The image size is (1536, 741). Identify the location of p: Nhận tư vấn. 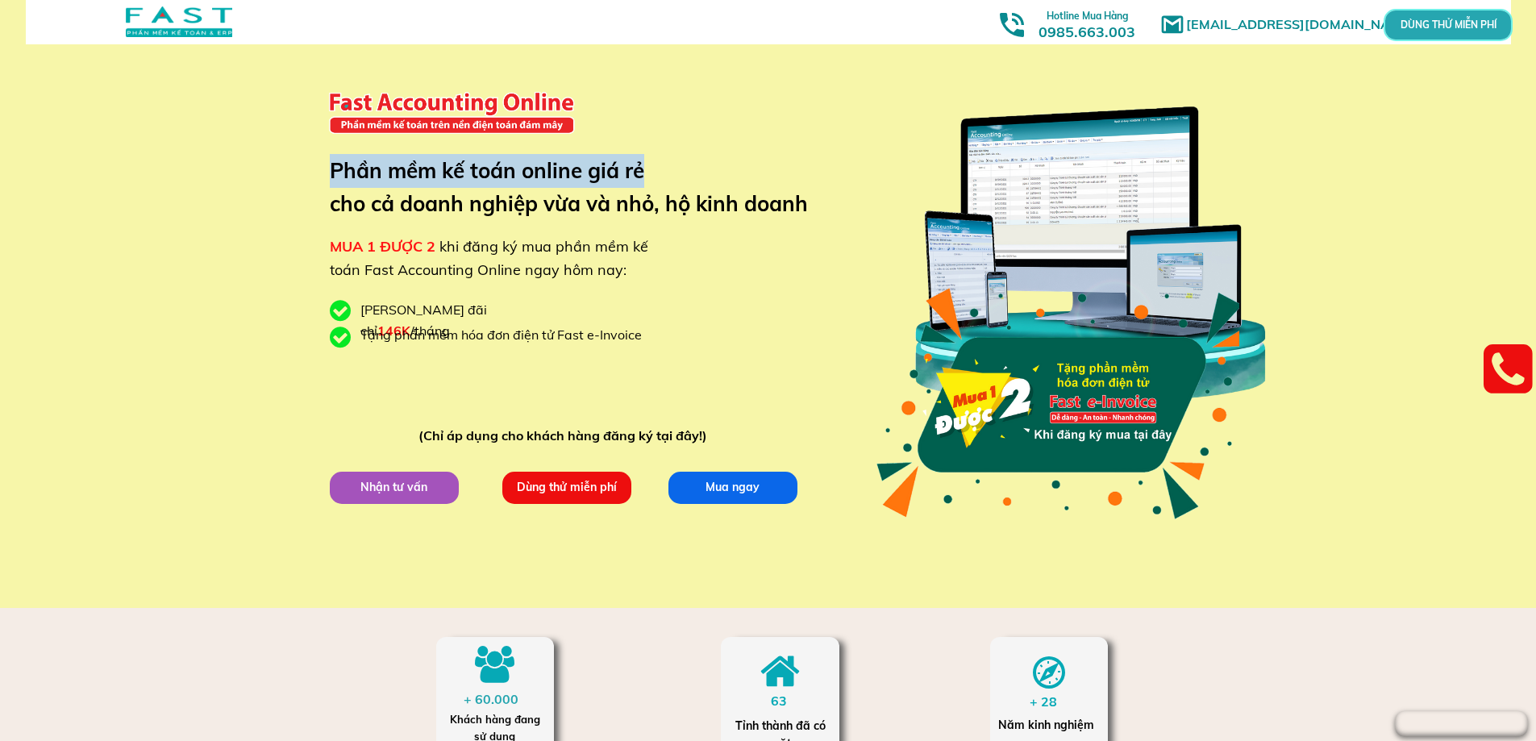
(394, 488).